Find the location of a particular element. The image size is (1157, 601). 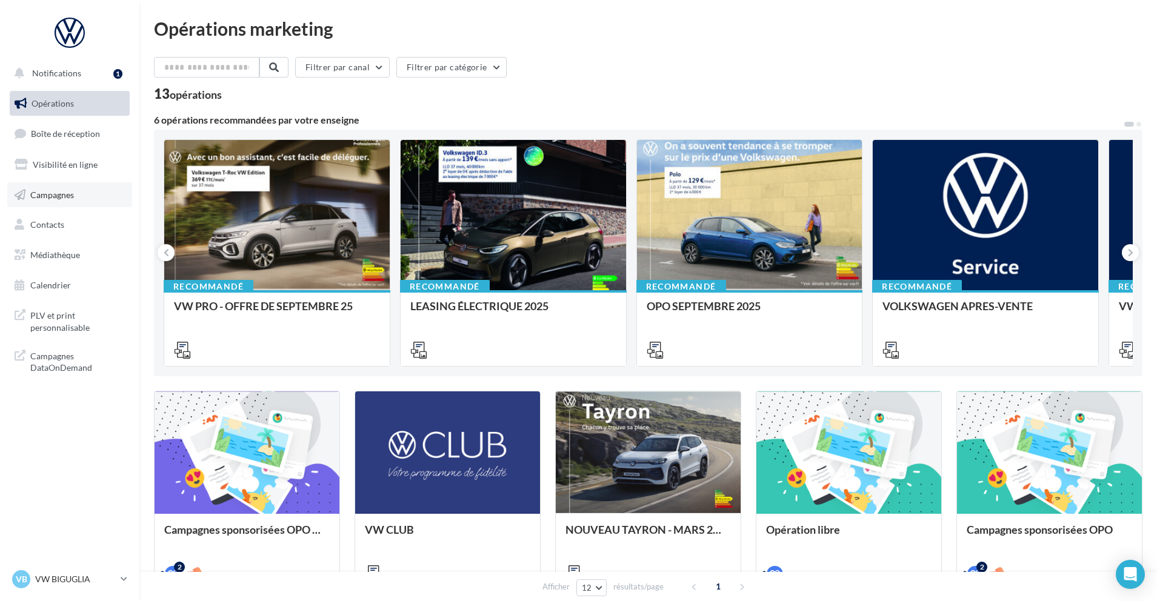

div: Campagnes sponsorisées OPO Septembre is located at coordinates (247, 536).